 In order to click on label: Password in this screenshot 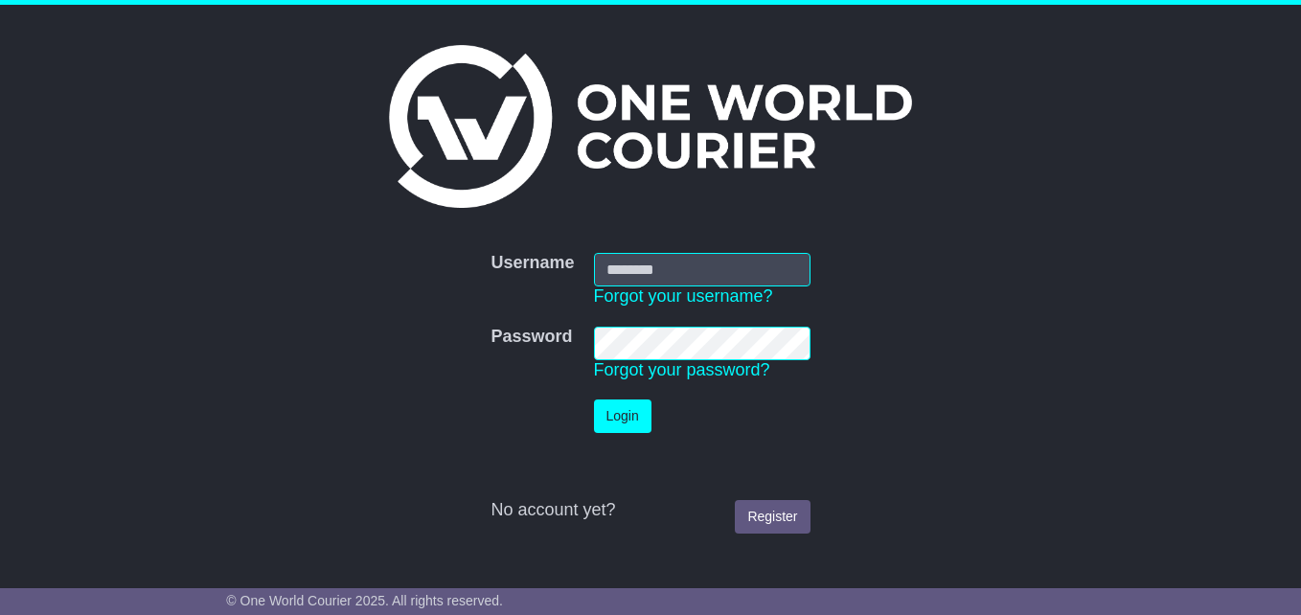, I will do `click(531, 337)`.